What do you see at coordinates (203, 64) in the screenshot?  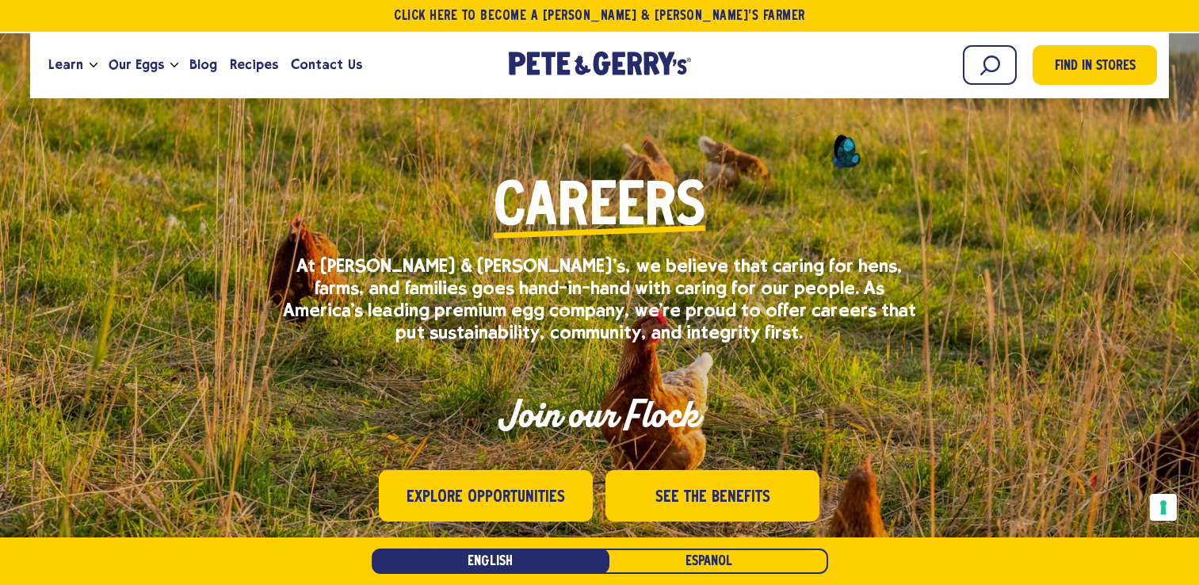 I see `span: Blog` at bounding box center [203, 64].